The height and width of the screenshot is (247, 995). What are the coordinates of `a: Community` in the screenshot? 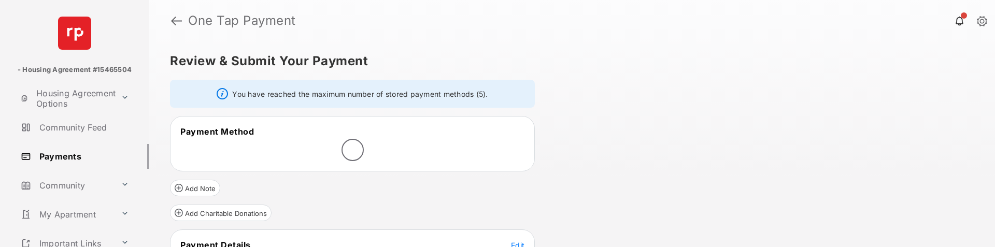 It's located at (66, 186).